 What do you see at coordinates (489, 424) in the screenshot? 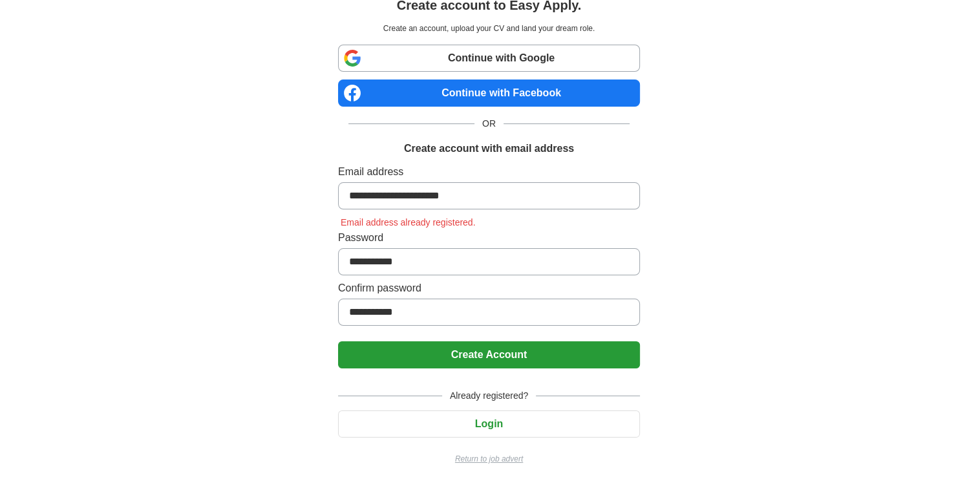
I see `button: Login` at bounding box center [489, 424].